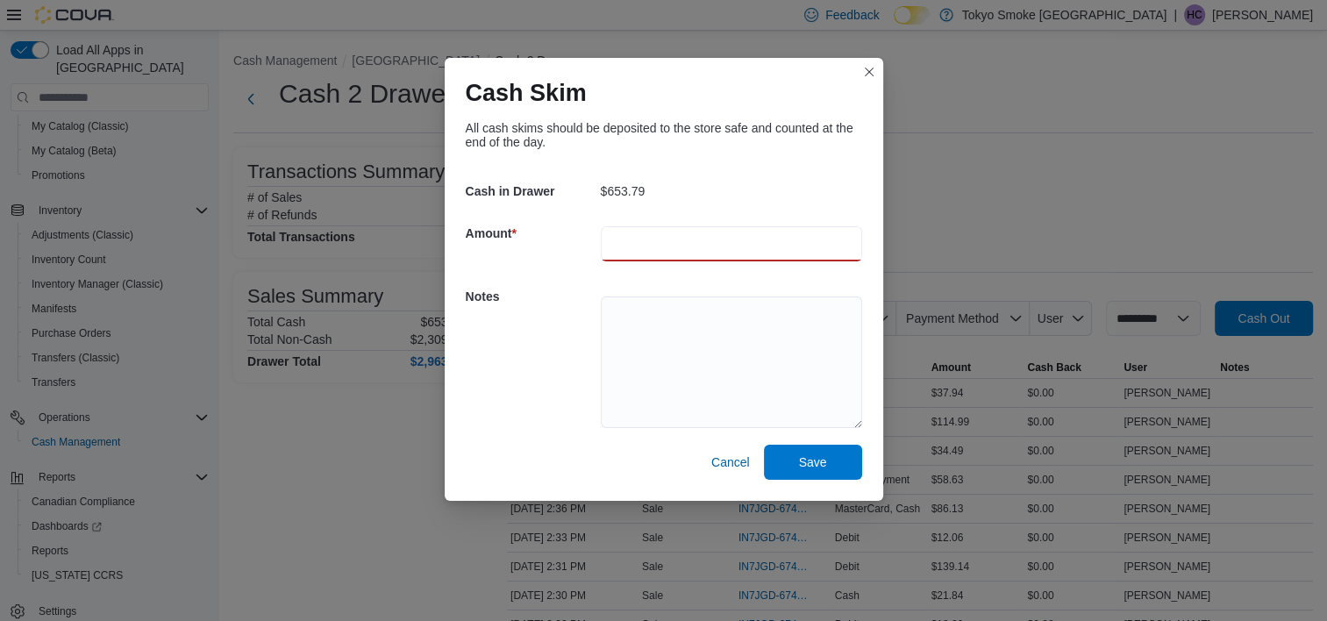  Describe the element at coordinates (531, 296) in the screenshot. I see `h5: Notes` at that location.